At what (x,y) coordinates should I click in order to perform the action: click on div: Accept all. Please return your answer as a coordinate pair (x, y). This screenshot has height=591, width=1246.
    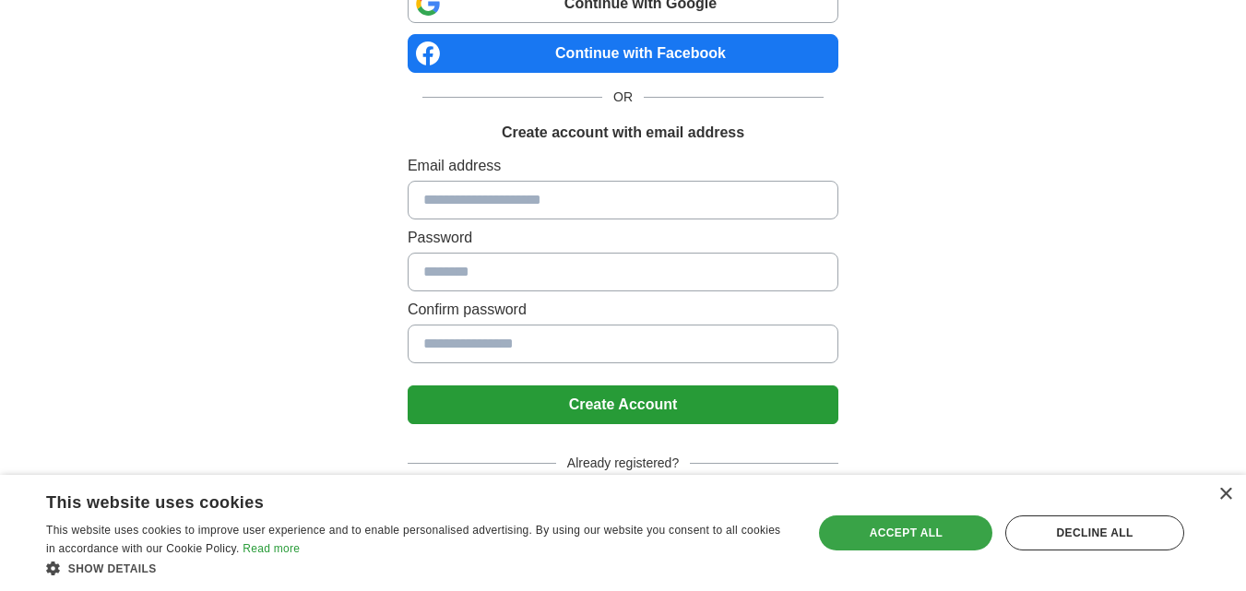
    Looking at the image, I should click on (906, 533).